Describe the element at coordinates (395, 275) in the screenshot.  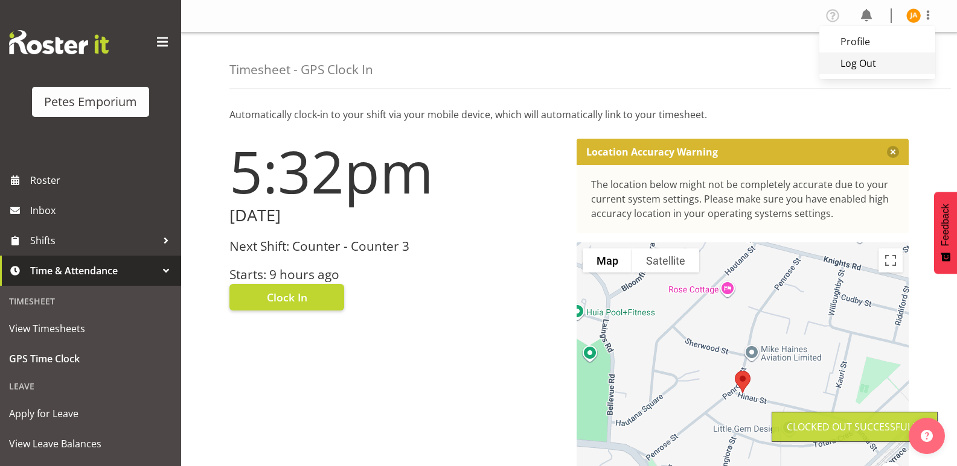
I see `h3: Starts: 9 hours ago` at that location.